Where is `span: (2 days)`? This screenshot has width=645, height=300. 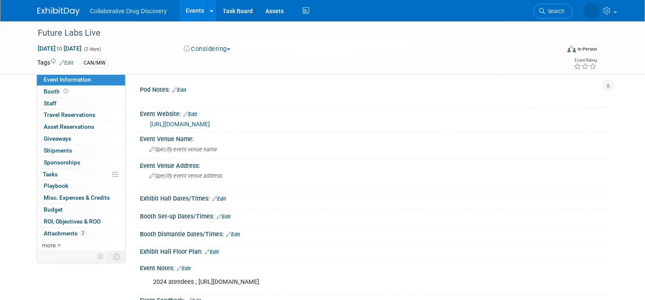
span: (2 days) is located at coordinates (92, 49).